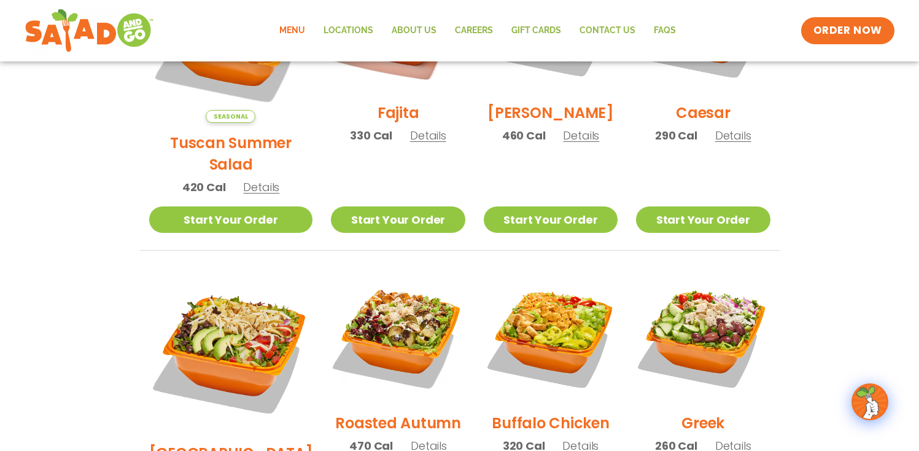 This screenshot has height=451, width=919. Describe the element at coordinates (524, 135) in the screenshot. I see `span: 460 Cal` at that location.